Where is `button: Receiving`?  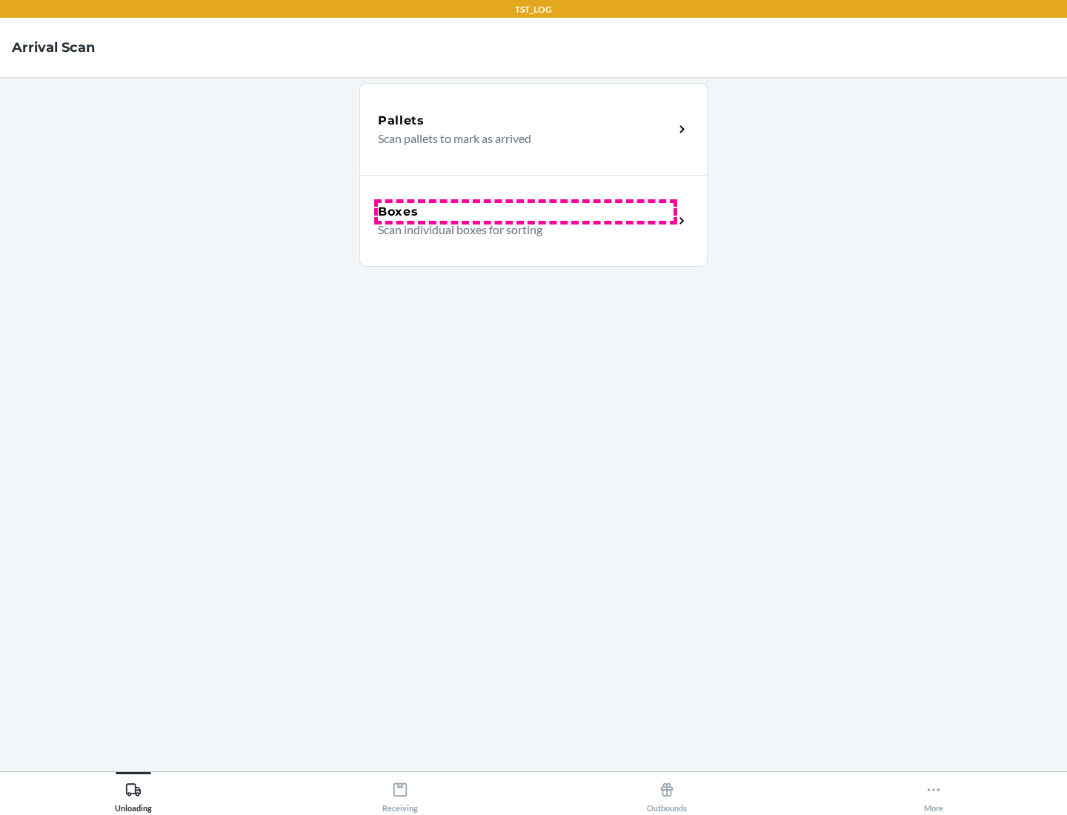
button: Receiving is located at coordinates (400, 792).